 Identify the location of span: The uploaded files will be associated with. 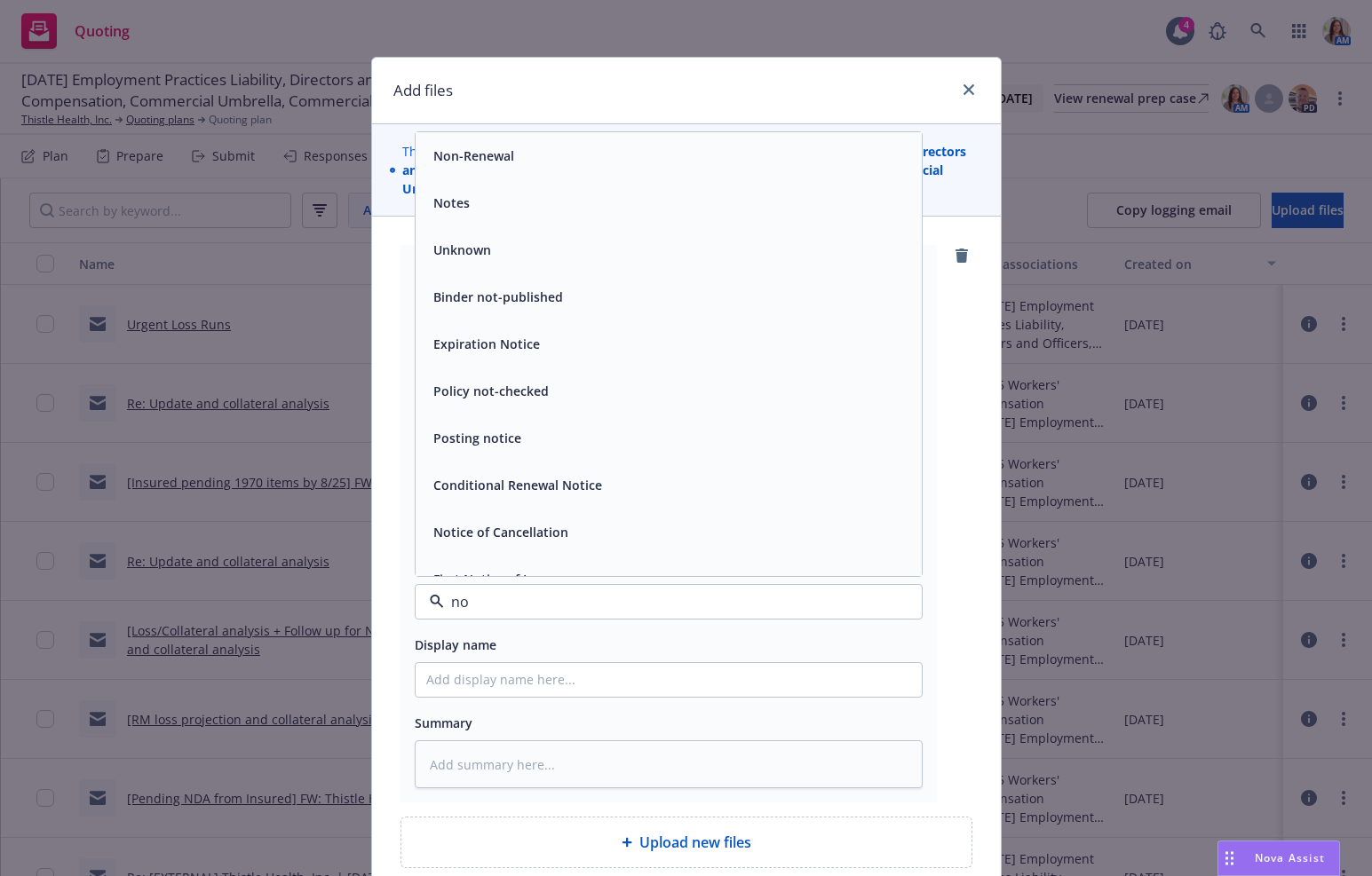
(693, 170).